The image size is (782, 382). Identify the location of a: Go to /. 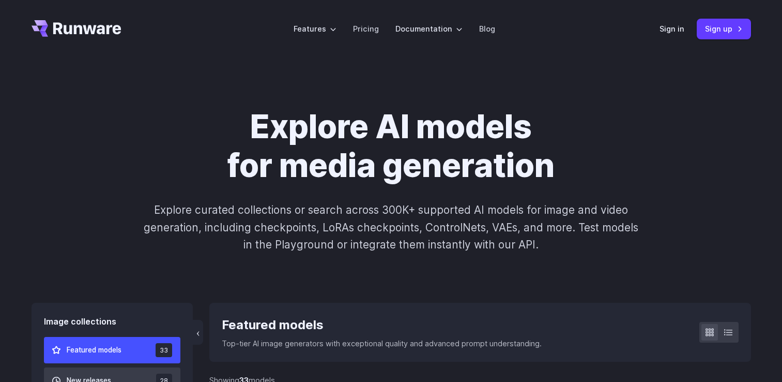
(77, 28).